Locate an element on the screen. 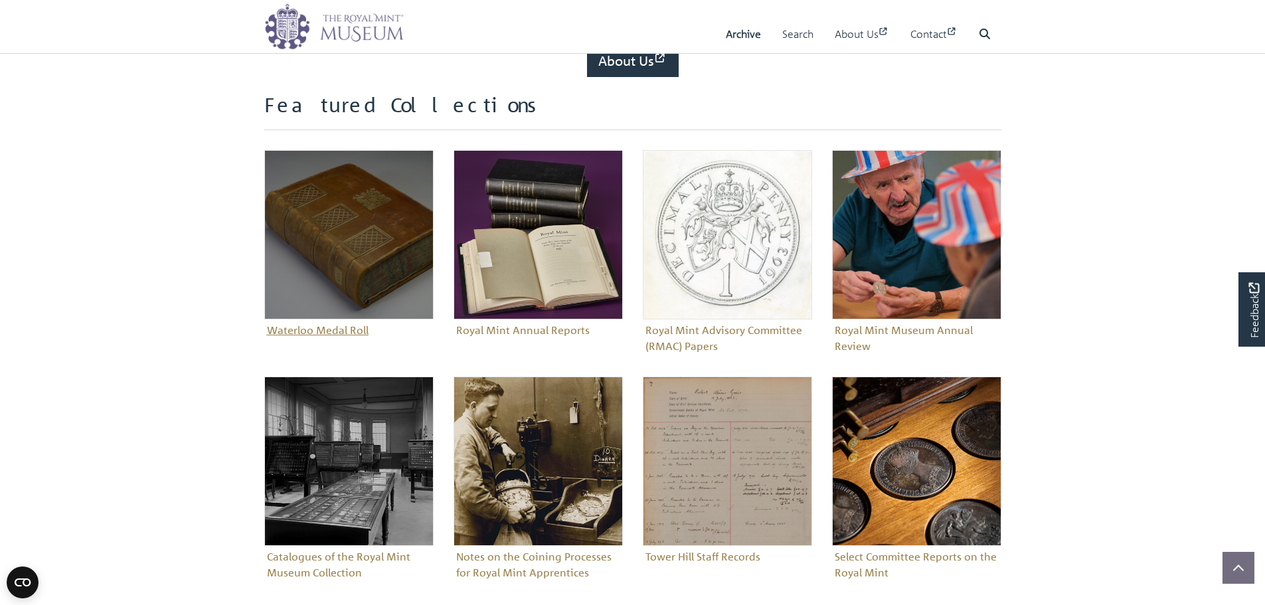  img: Select Committee Reports on the Royal Mint is located at coordinates (916, 461).